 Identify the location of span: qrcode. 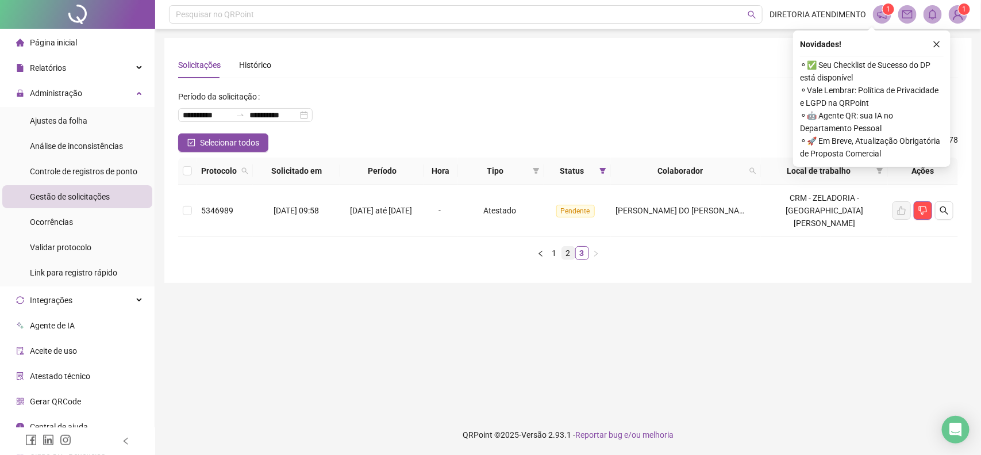
(20, 401).